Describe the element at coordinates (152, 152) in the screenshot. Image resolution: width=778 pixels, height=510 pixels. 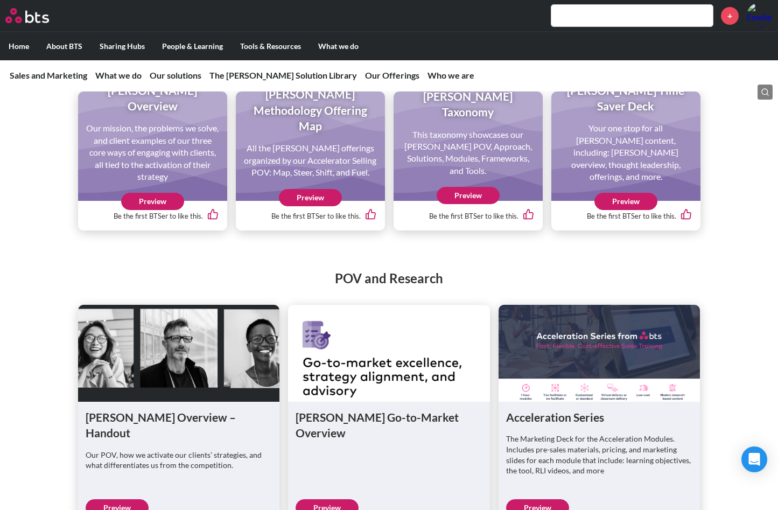
I see `p: Our mission, the problems we solve, and client examples of our three core ways of engaging with c...` at that location.